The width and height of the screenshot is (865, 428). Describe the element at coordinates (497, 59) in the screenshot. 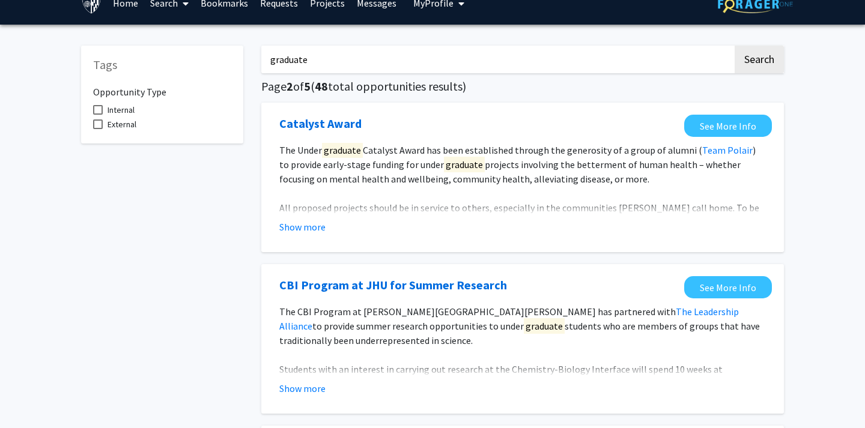

I see `input: Search Keywords` at that location.